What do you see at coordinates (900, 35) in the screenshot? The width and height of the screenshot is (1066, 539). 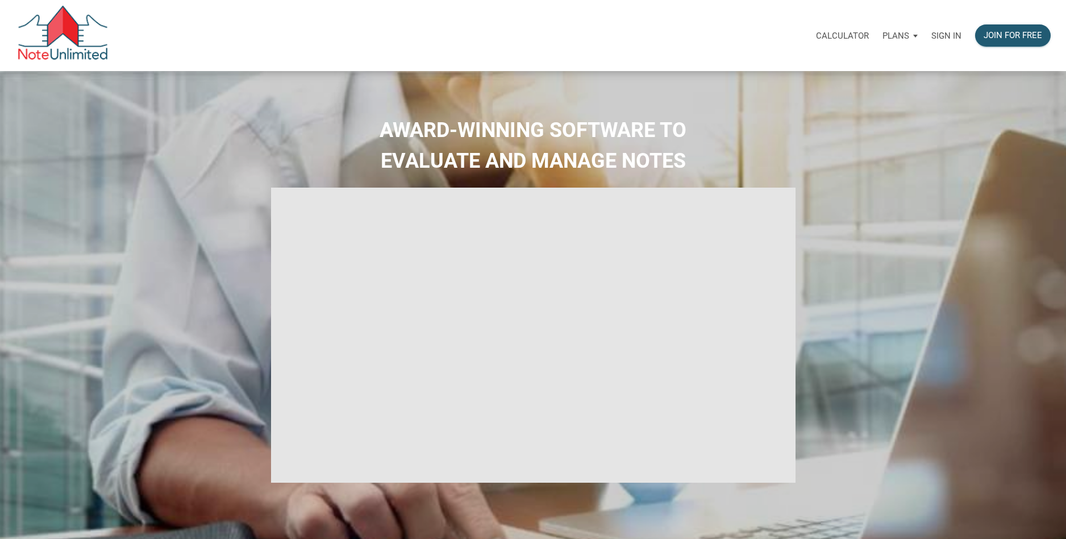 I see `a: Plans` at bounding box center [900, 35].